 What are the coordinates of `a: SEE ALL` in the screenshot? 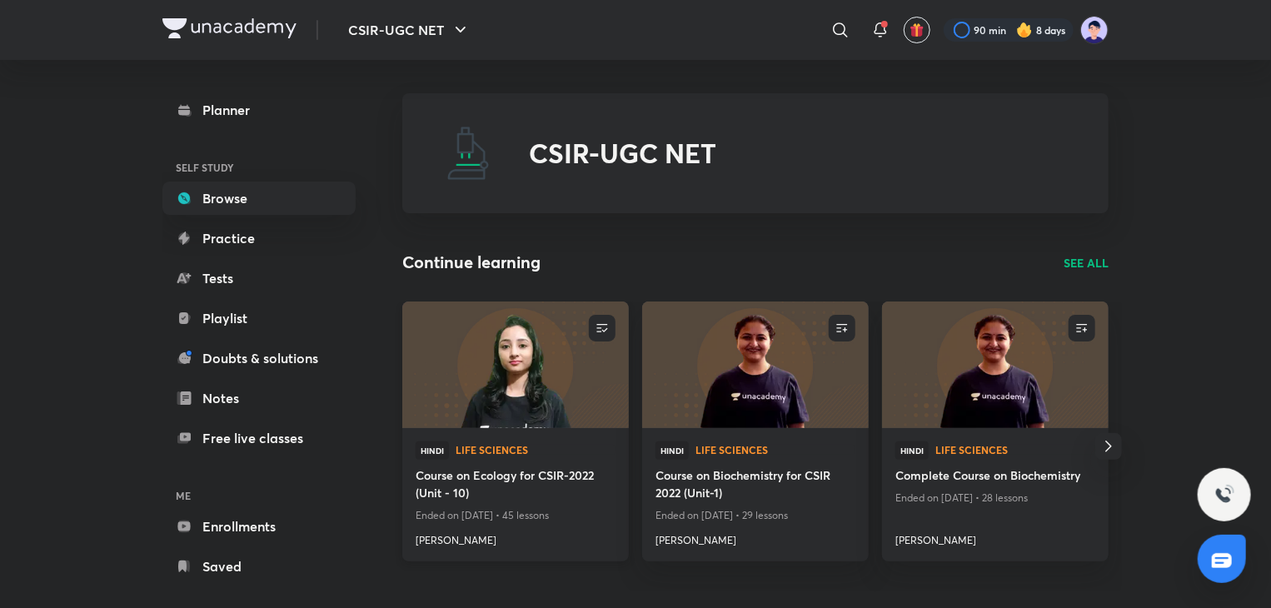 It's located at (1086, 262).